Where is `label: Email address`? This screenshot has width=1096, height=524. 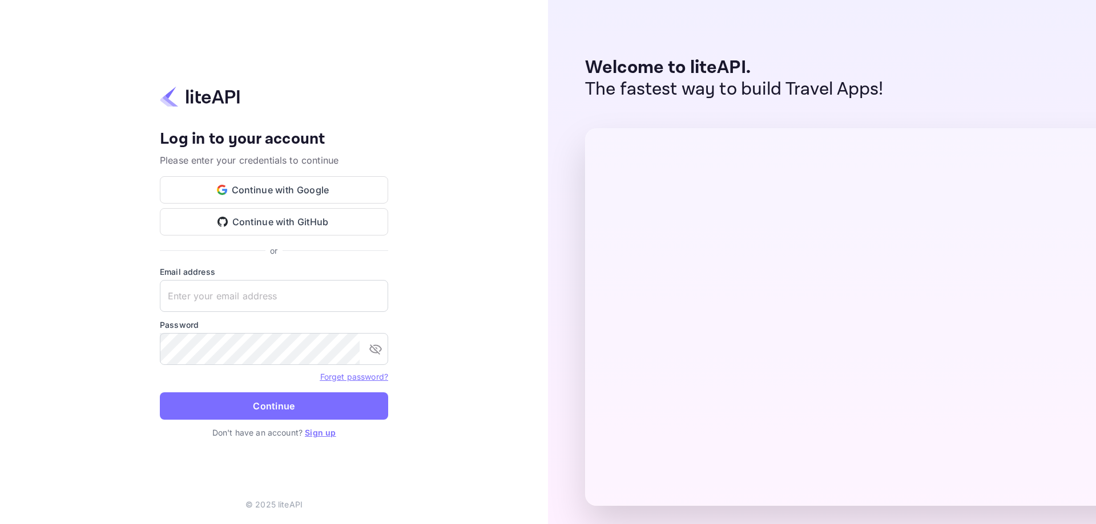 label: Email address is located at coordinates (274, 272).